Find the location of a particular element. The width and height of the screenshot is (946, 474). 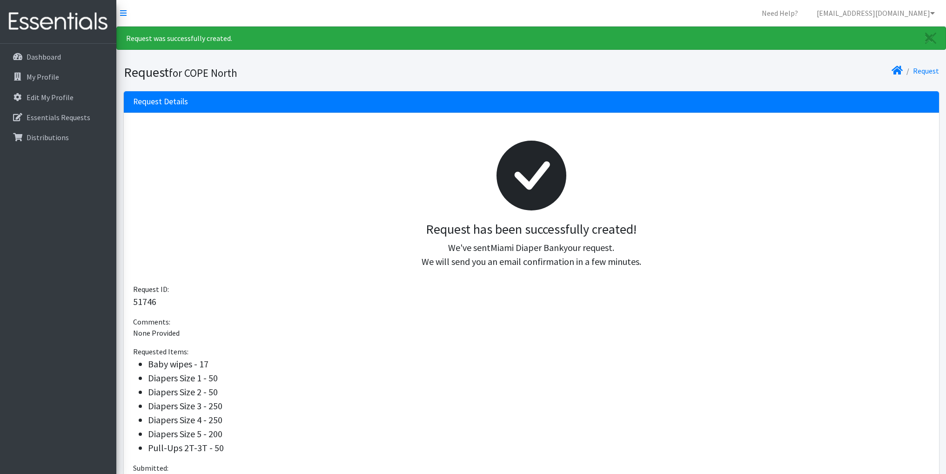

h3: Request Details is located at coordinates (160, 101).